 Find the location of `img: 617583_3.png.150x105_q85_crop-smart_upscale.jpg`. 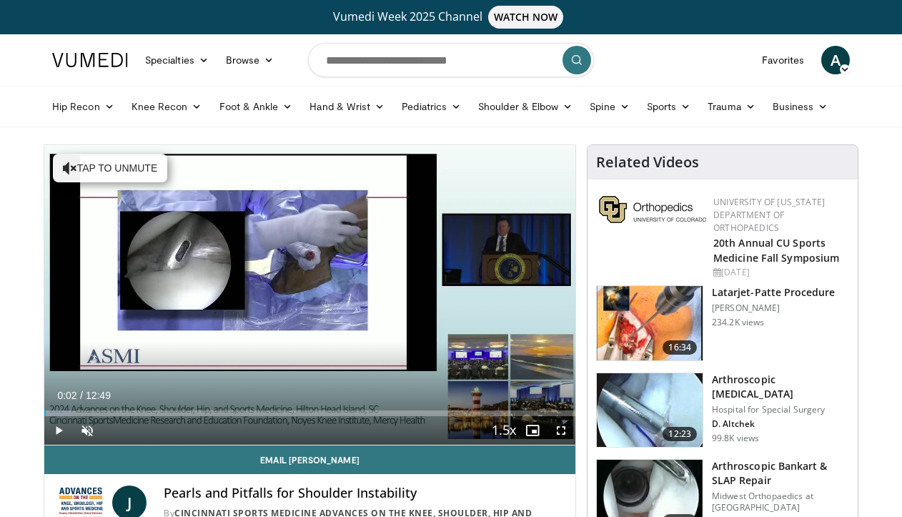

img: 617583_3.png.150x105_q85_crop-smart_upscale.jpg is located at coordinates (650, 323).